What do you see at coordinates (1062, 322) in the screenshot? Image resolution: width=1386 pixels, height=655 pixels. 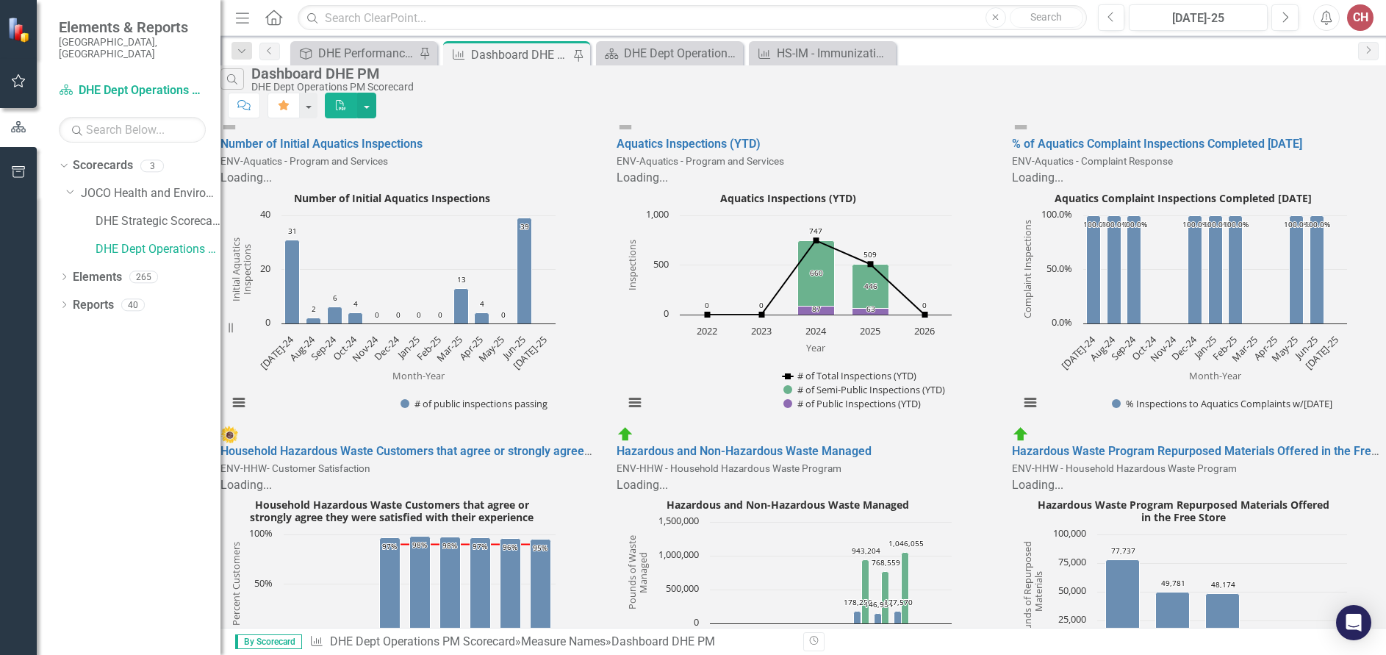 I see `text: 0.0%` at bounding box center [1062, 322].